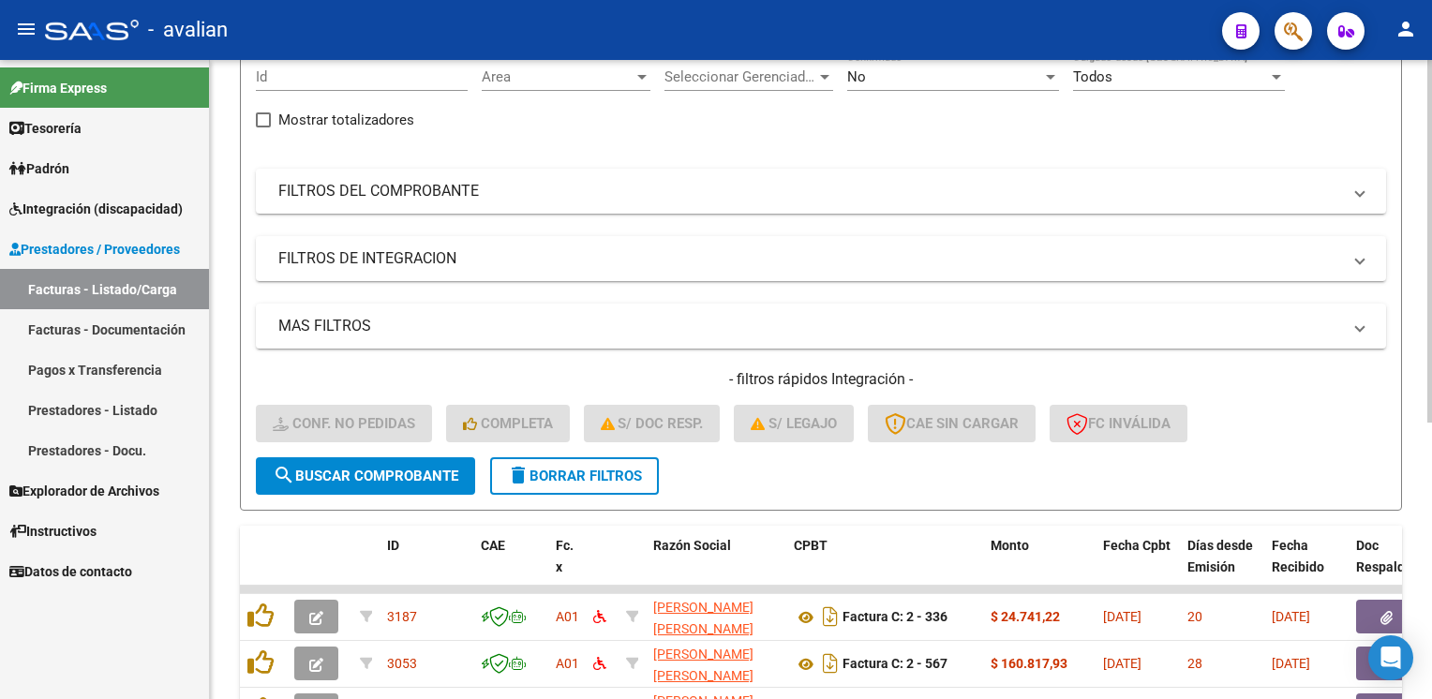 Image resolution: width=1432 pixels, height=699 pixels. What do you see at coordinates (393, 546) in the screenshot?
I see `span: ID` at bounding box center [393, 546].